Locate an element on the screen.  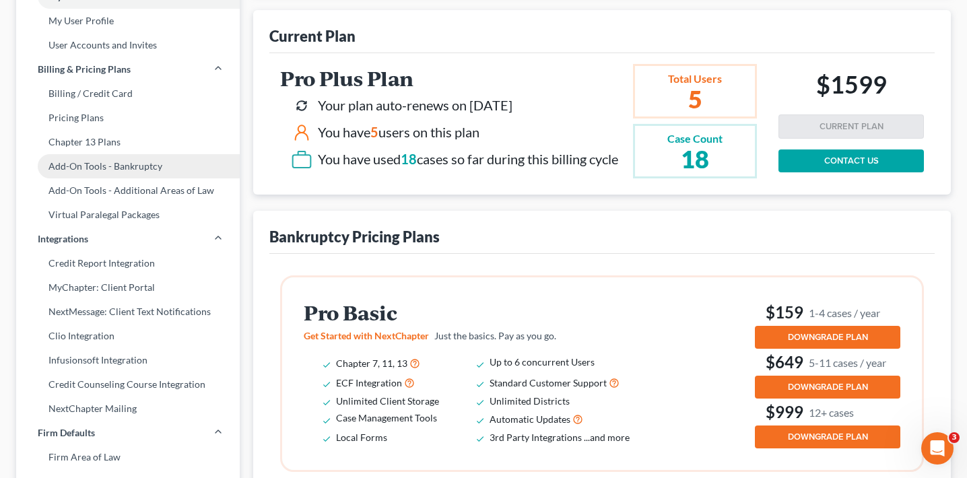
h2: Pro Basic is located at coordinates (476, 313).